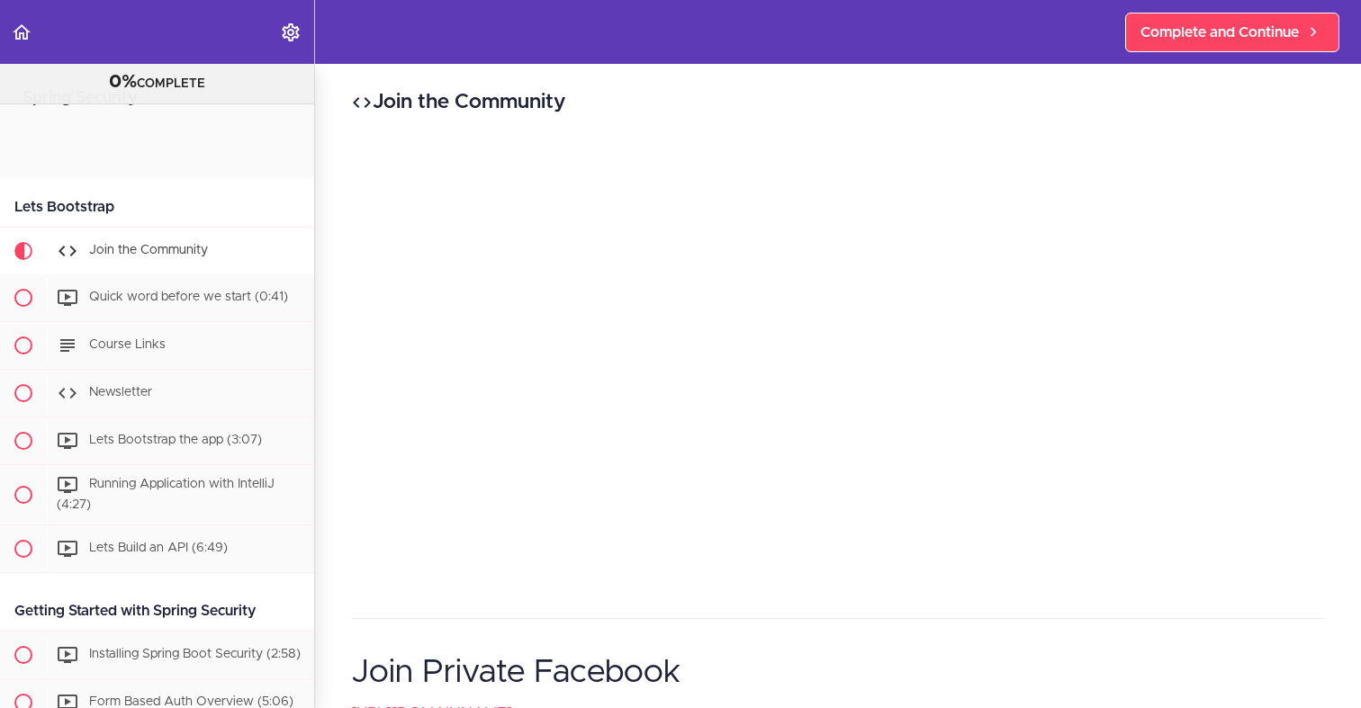 The image size is (1361, 708). What do you see at coordinates (158, 548) in the screenshot?
I see `span: Lets Build an API (6:49)` at bounding box center [158, 548].